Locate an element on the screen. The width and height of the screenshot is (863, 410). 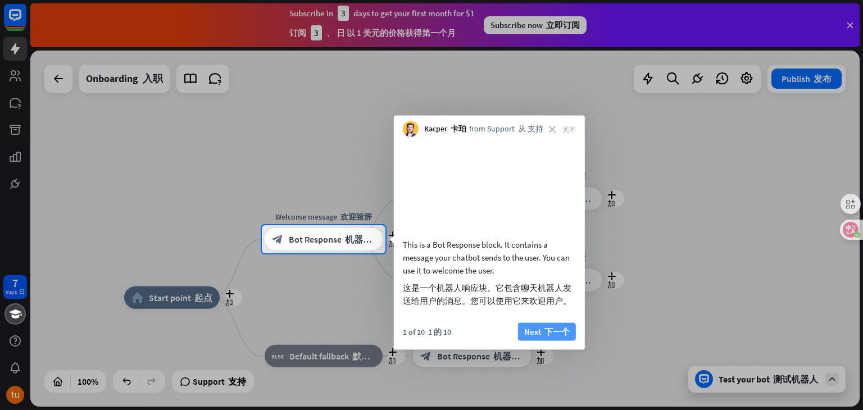
font: 下一个 is located at coordinates (557, 331).